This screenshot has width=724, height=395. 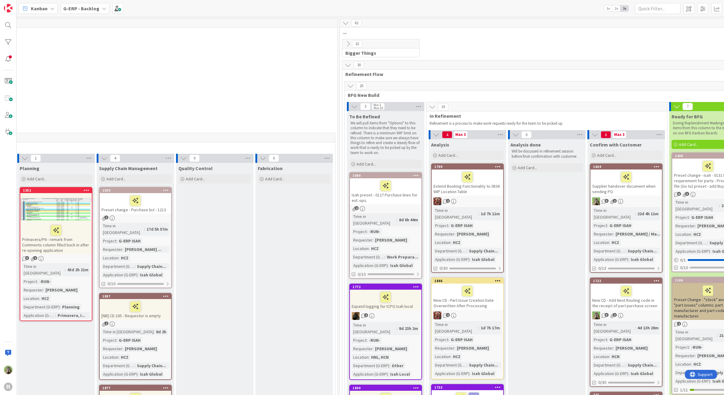 I want to click on div: Primavera/P6 - remark from Comments column filled back in after re-opening application, so click(x=56, y=239).